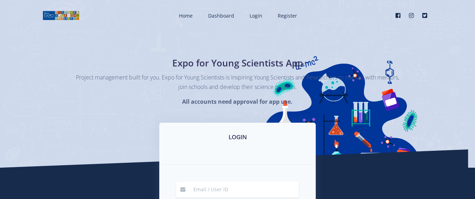 The width and height of the screenshot is (475, 199). Describe the element at coordinates (237, 102) in the screenshot. I see `strong: All accounts need approval for app use.` at that location.